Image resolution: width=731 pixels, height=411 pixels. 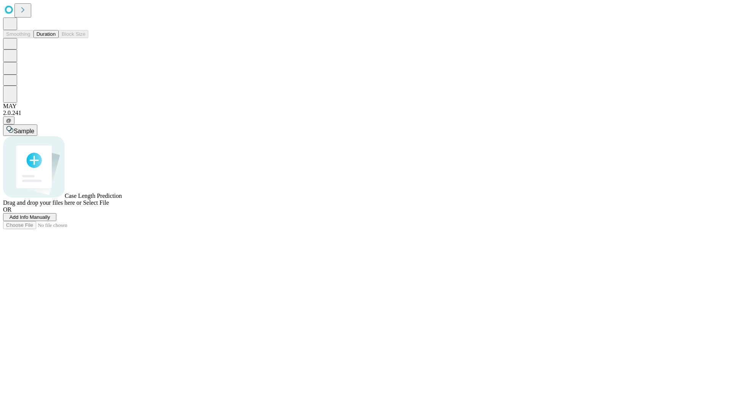 What do you see at coordinates (93, 196) in the screenshot?
I see `span: Case Length Prediction` at bounding box center [93, 196].